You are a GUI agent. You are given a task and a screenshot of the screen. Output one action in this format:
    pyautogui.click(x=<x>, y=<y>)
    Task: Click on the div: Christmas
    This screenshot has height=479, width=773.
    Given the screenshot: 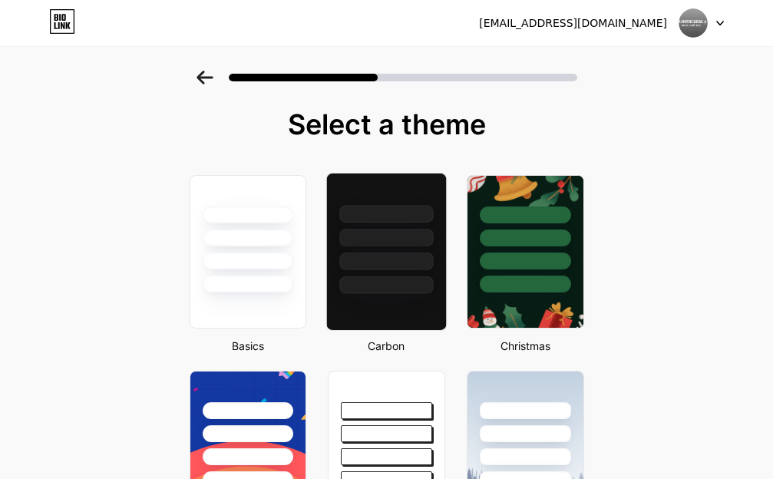 What is the action you would take?
    pyautogui.click(x=525, y=345)
    